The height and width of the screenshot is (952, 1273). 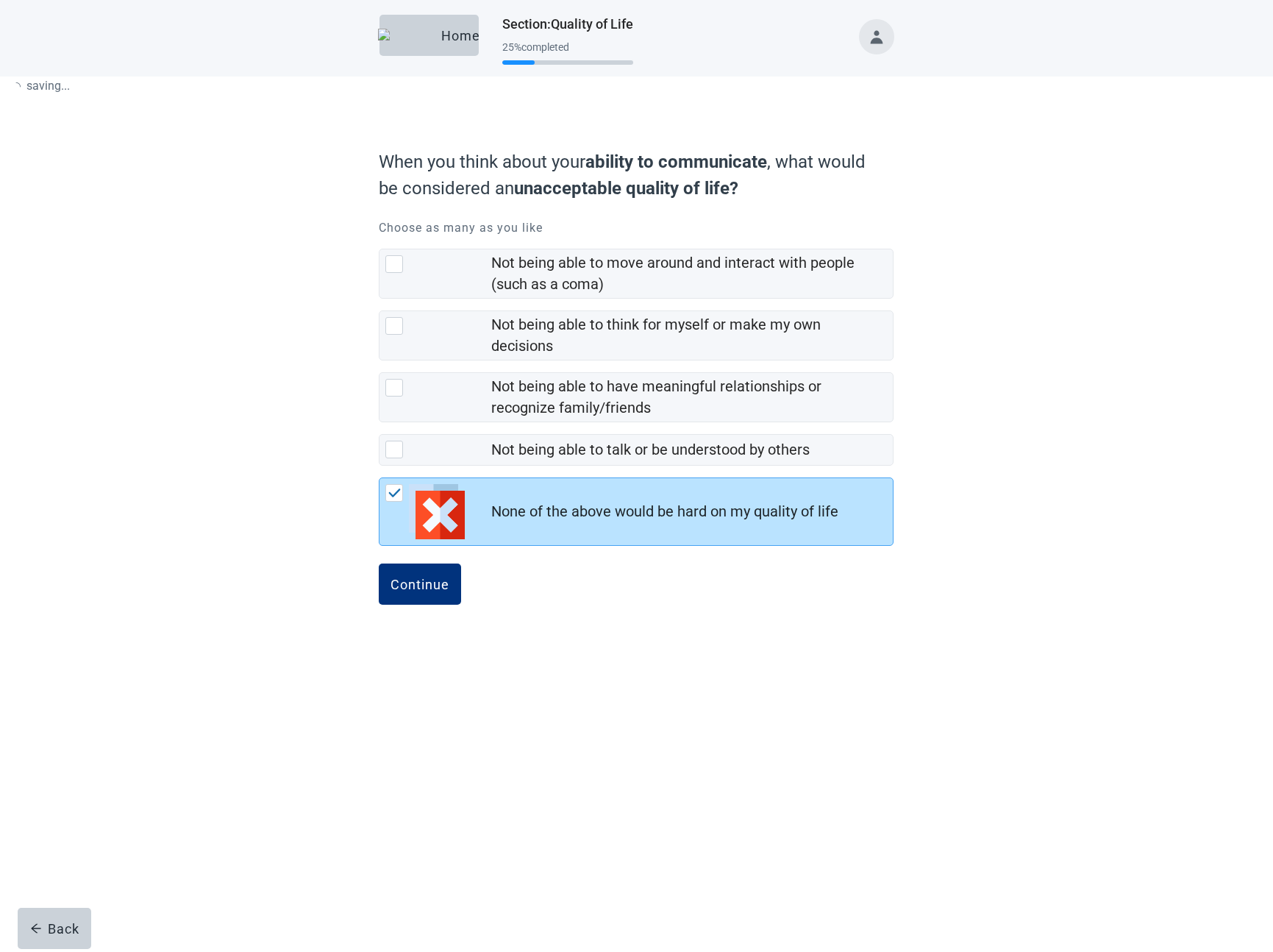 What do you see at coordinates (626, 189) in the screenshot?
I see `strong: unacceptable quality of life?` at bounding box center [626, 189].